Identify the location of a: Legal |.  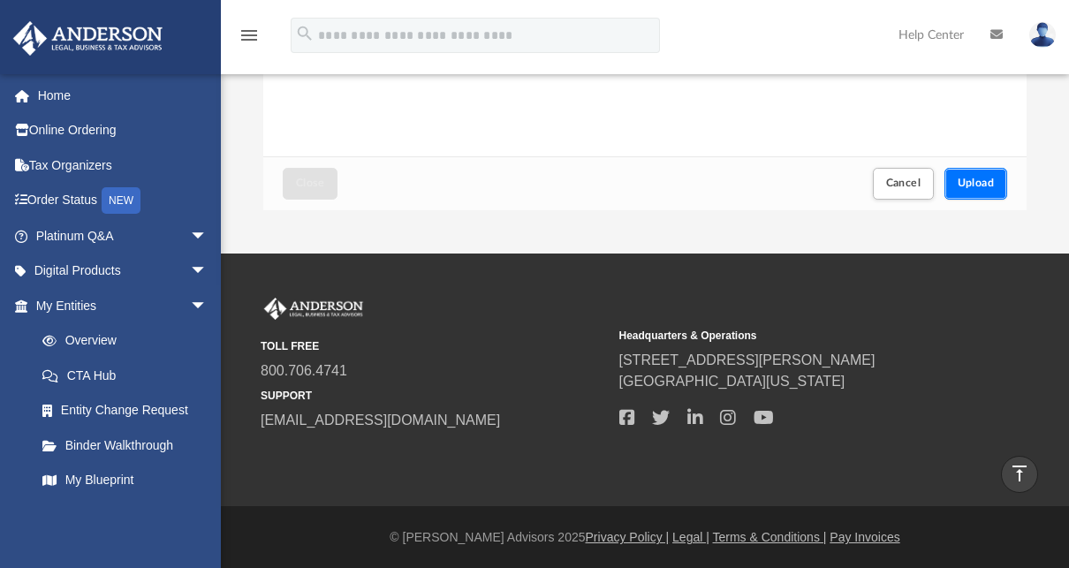
(691, 537).